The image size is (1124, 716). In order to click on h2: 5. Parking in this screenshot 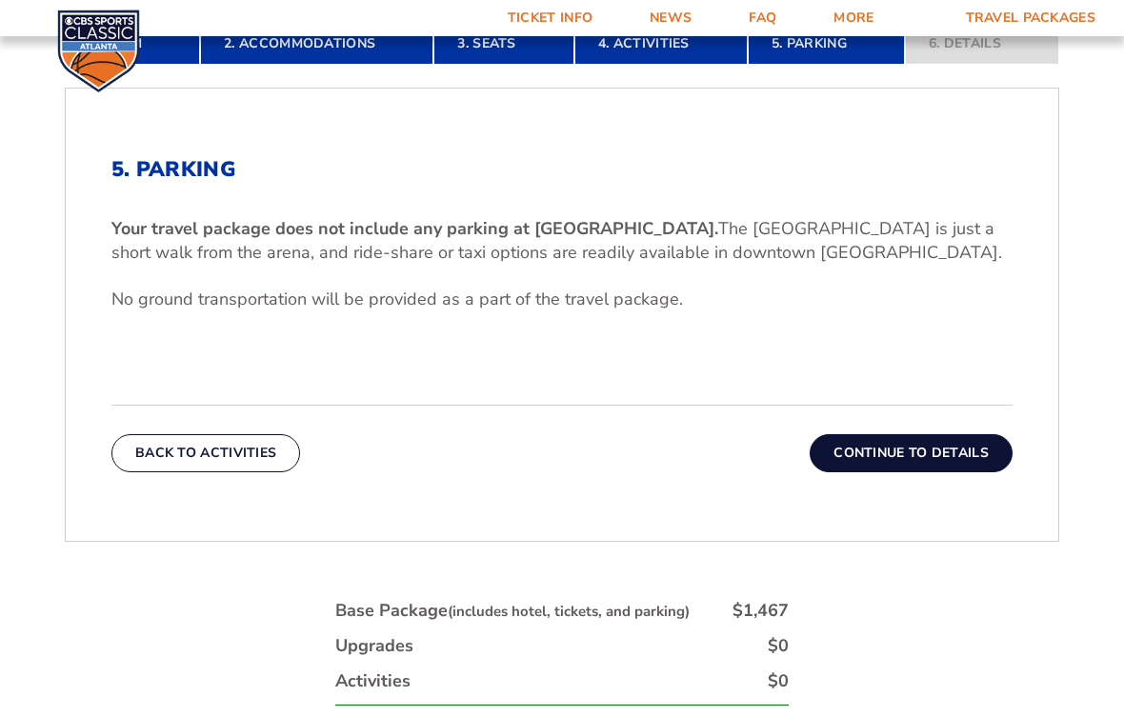, I will do `click(562, 170)`.